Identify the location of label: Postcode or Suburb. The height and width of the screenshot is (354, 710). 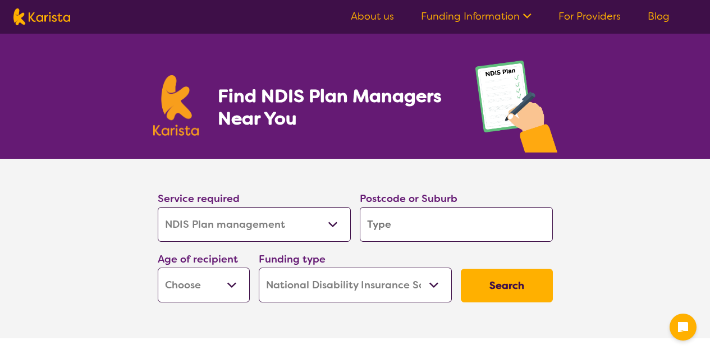
(409, 199).